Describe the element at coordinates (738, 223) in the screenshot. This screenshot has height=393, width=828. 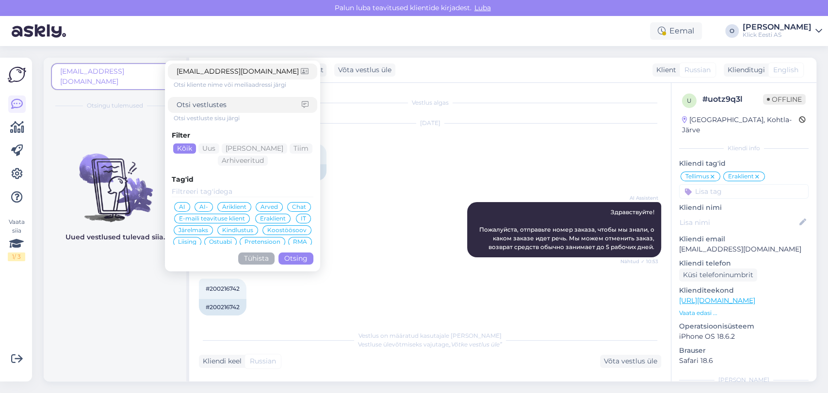
I see `input: Lisa nimi` at that location.